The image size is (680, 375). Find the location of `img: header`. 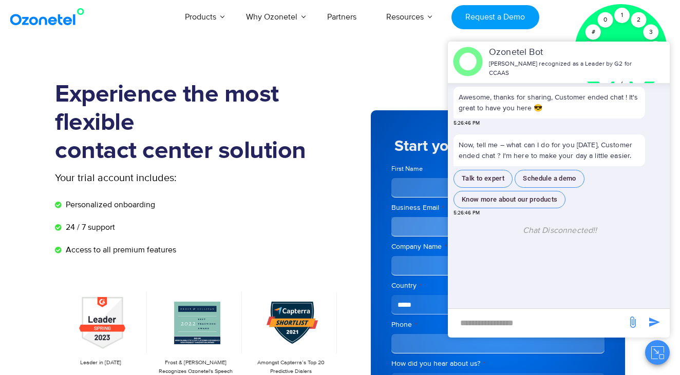

img: header is located at coordinates (468, 62).